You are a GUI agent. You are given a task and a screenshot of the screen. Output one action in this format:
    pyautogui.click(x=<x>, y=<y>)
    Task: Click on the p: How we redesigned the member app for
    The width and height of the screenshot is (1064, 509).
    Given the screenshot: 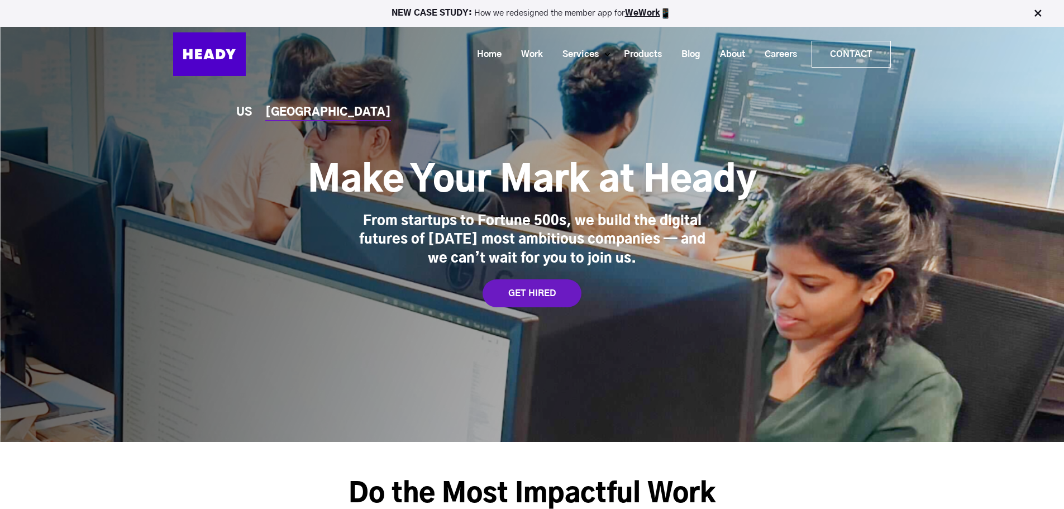 What is the action you would take?
    pyautogui.click(x=532, y=13)
    